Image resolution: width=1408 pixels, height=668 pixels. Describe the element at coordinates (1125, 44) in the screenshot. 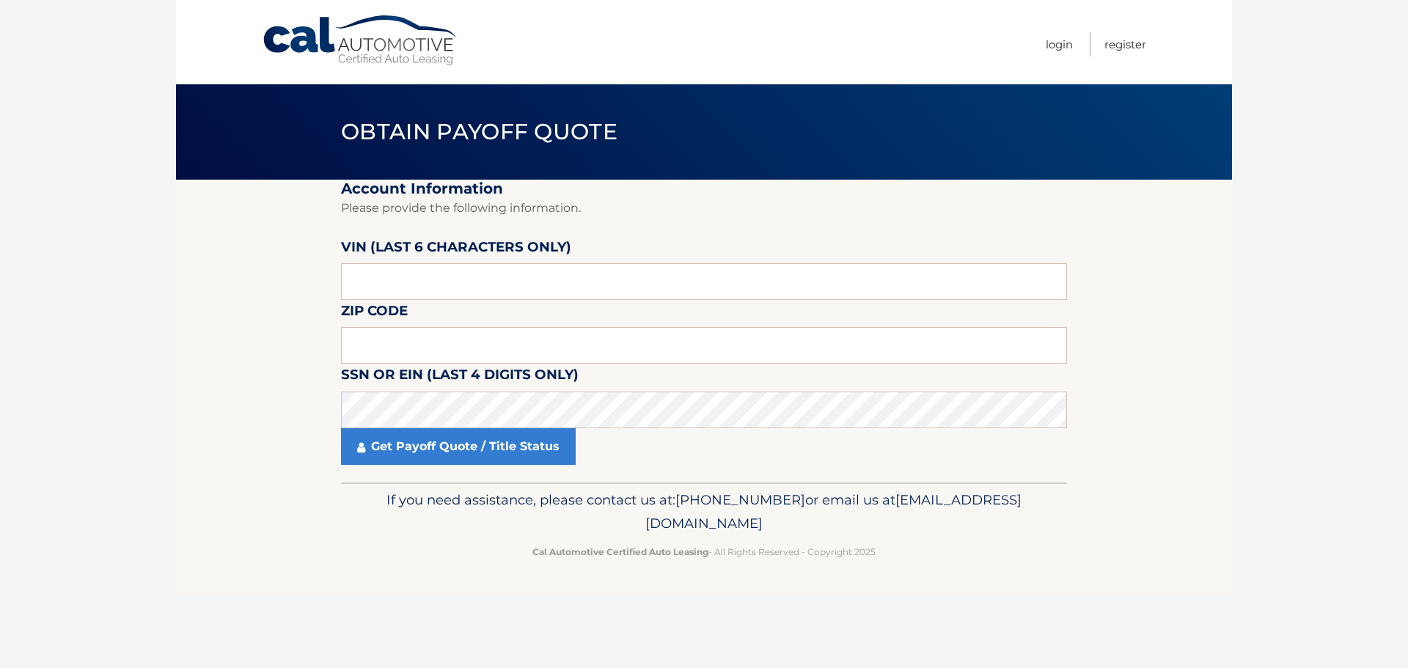

I see `a: Register` at that location.